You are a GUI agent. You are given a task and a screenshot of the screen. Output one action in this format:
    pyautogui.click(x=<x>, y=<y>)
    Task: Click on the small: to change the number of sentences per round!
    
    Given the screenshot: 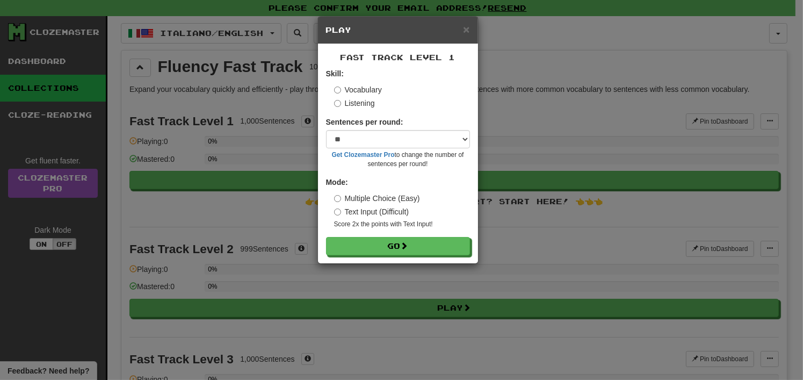 What is the action you would take?
    pyautogui.click(x=398, y=159)
    